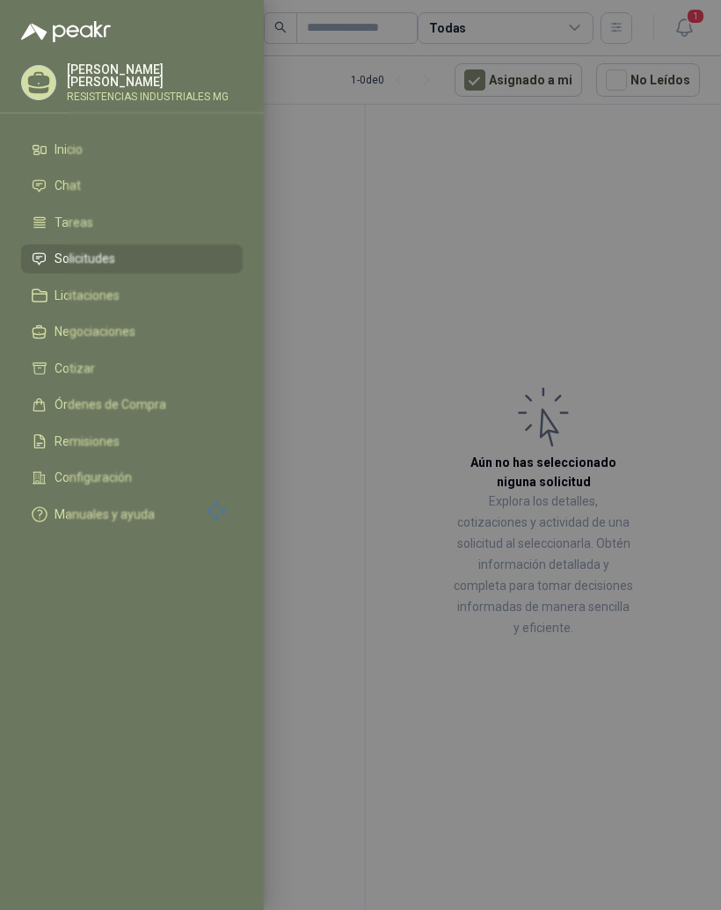 This screenshot has width=721, height=910. I want to click on a: Chat, so click(132, 186).